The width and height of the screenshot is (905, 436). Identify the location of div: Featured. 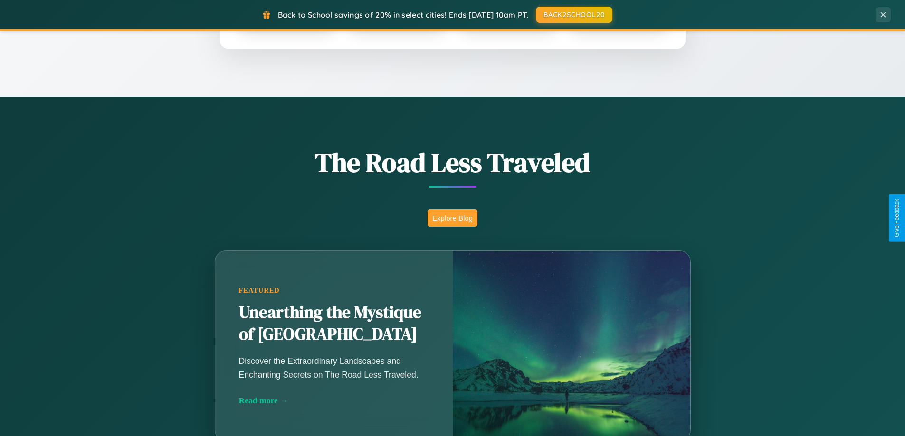
(334, 291).